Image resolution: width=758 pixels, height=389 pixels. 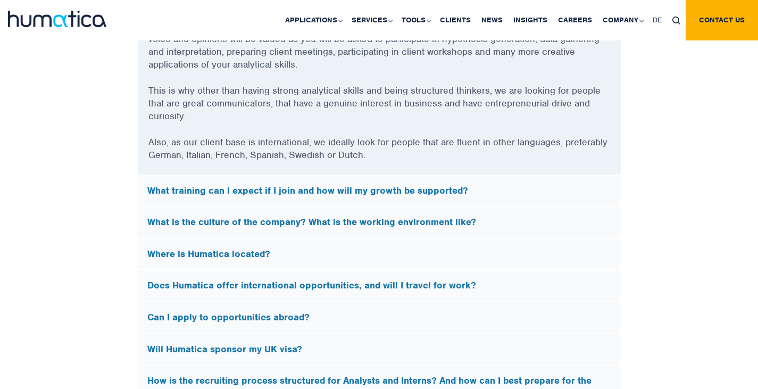 I want to click on img: logo, so click(x=57, y=19).